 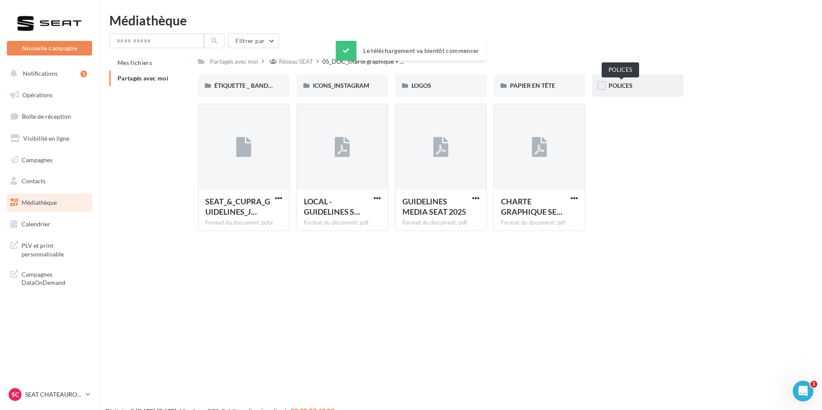 I want to click on a: Contacts, so click(x=50, y=181).